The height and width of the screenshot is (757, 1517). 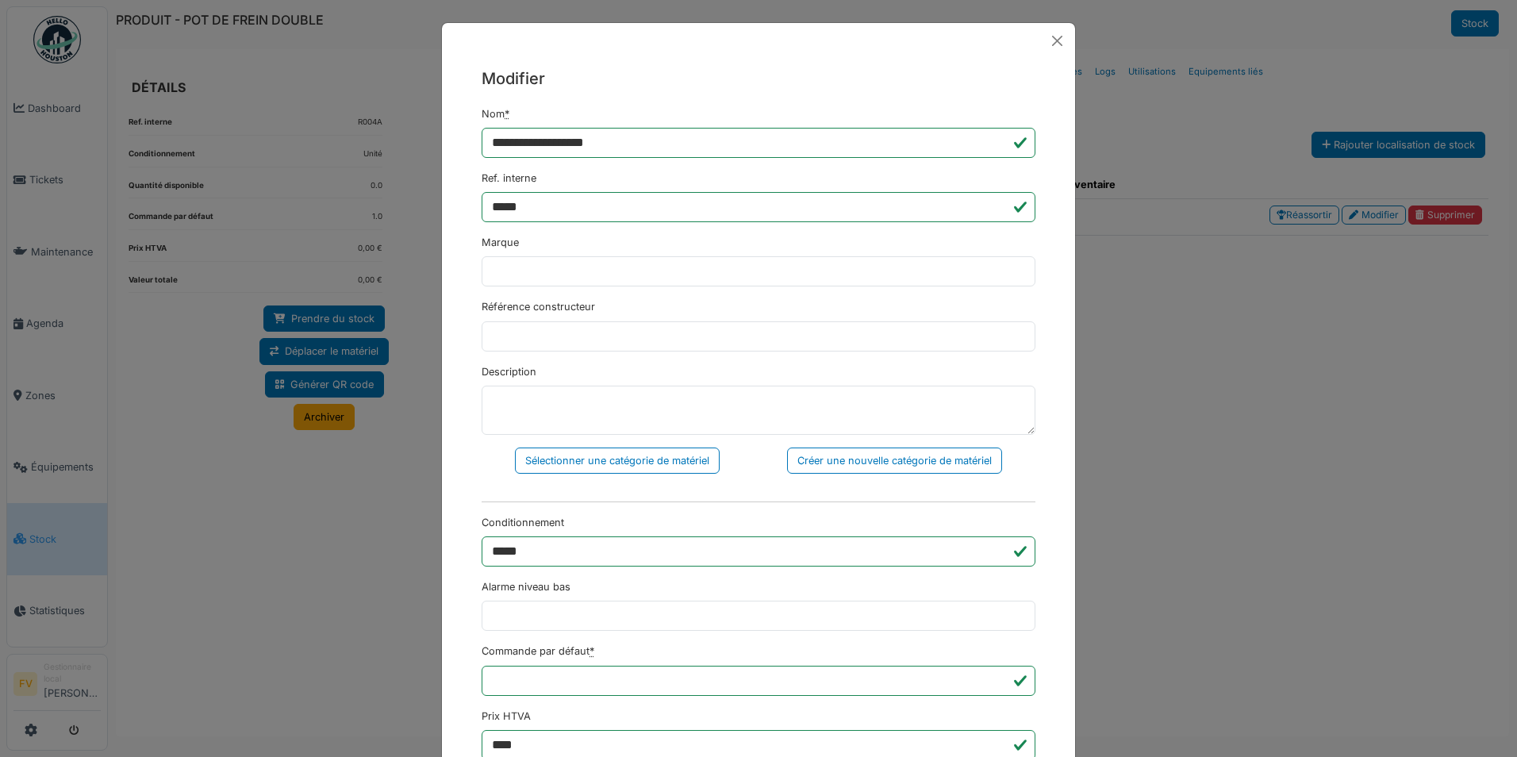 I want to click on label: Référence constructeur, so click(x=538, y=306).